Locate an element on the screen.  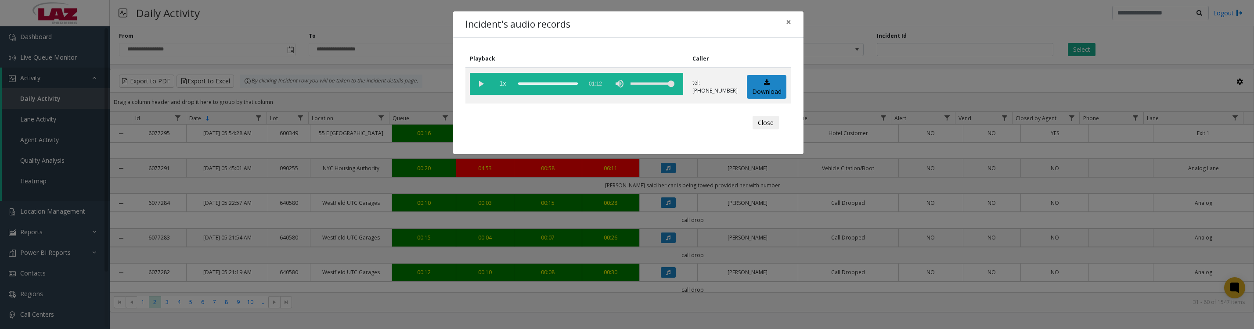
div: volume level is located at coordinates (653, 84).